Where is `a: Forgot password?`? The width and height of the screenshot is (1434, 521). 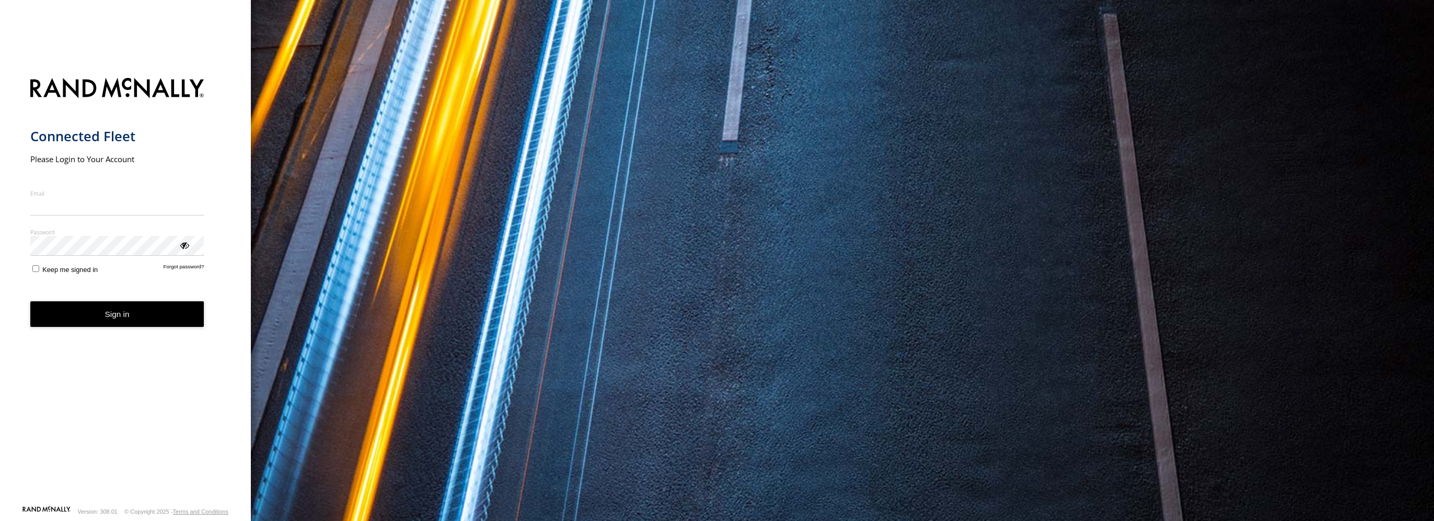
a: Forgot password? is located at coordinates (184, 268).